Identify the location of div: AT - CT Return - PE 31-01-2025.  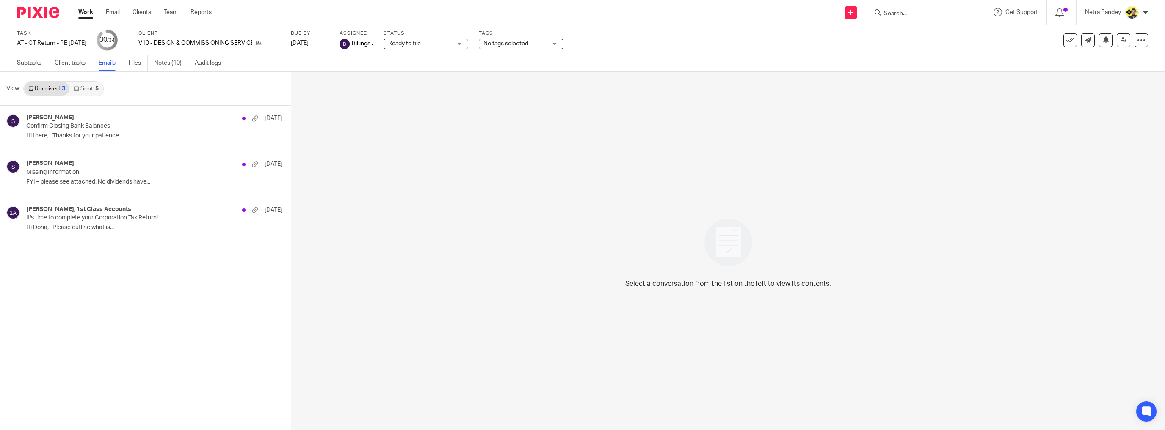
(52, 43).